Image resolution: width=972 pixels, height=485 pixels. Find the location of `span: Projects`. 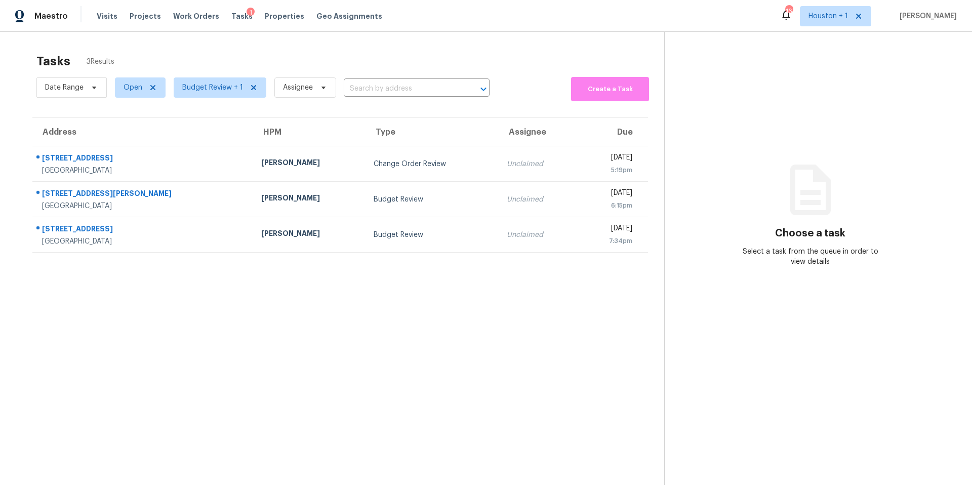

span: Projects is located at coordinates (145, 16).